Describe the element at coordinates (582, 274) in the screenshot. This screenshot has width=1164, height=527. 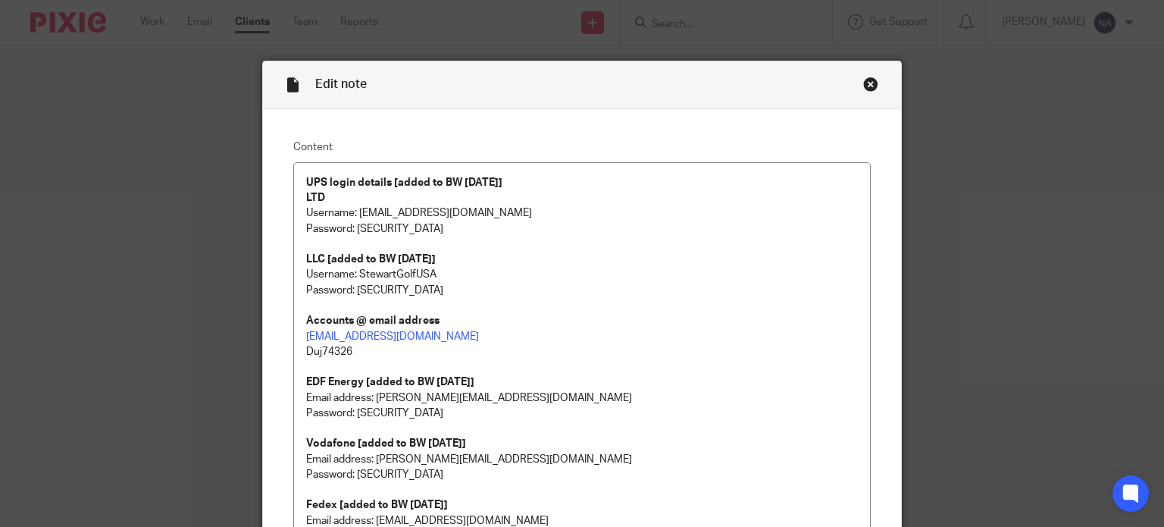
I see `p: Username: StewartGolfUSA` at that location.